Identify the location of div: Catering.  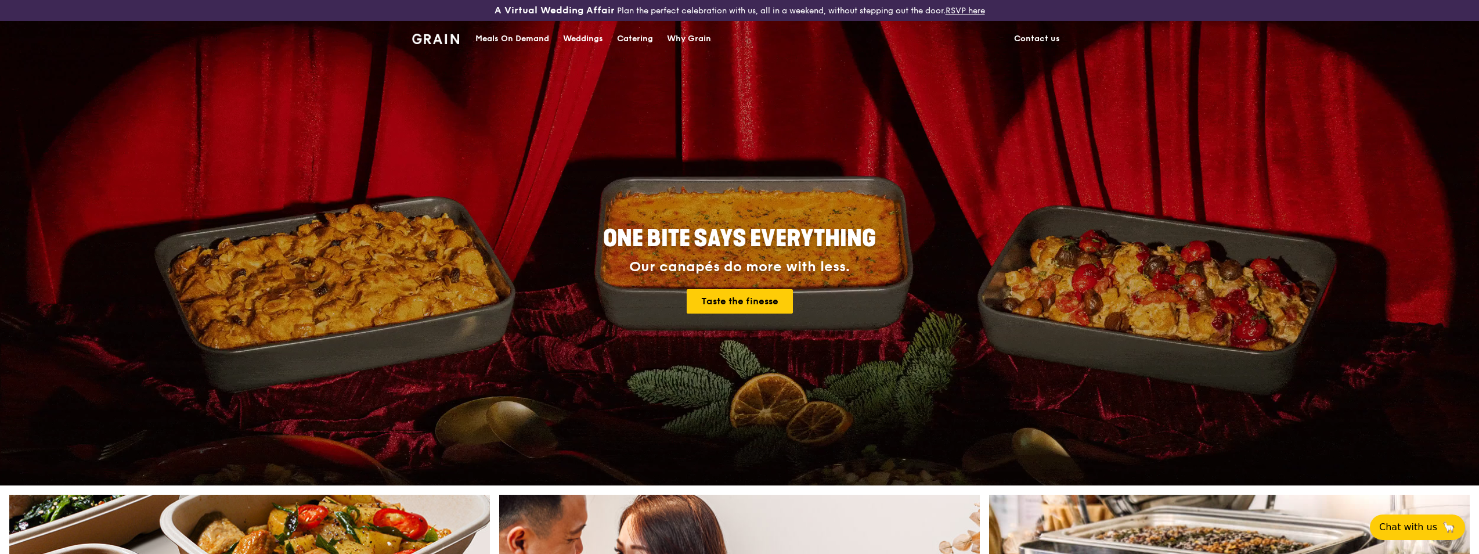
(635, 39).